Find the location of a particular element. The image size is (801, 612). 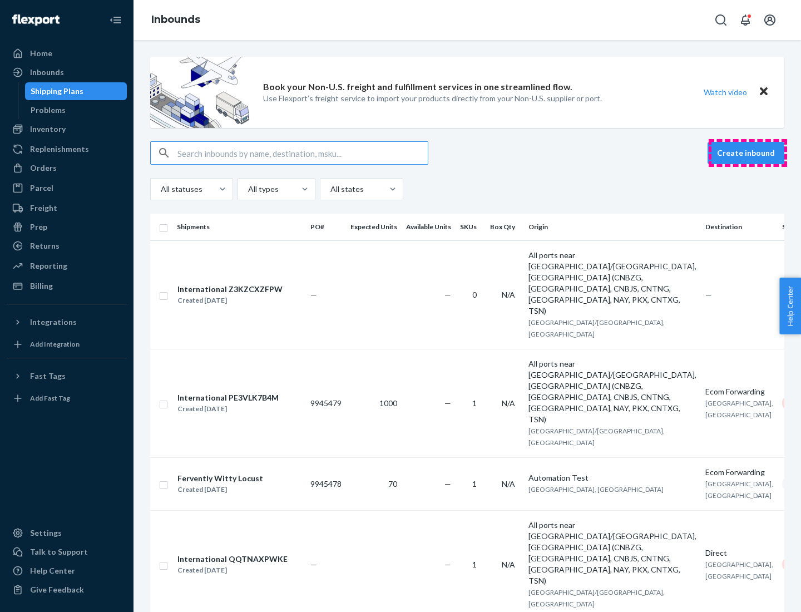

a: Freight is located at coordinates (67, 208).